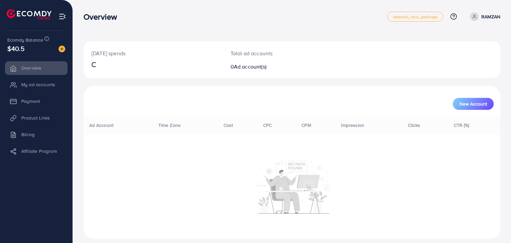 The width and height of the screenshot is (511, 243). Describe the element at coordinates (484, 17) in the screenshot. I see `a: RAMZAN` at that location.